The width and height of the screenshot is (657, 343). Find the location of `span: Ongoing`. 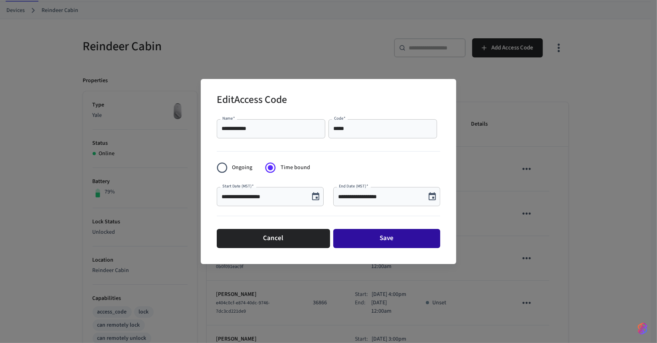

span: Ongoing is located at coordinates (242, 168).